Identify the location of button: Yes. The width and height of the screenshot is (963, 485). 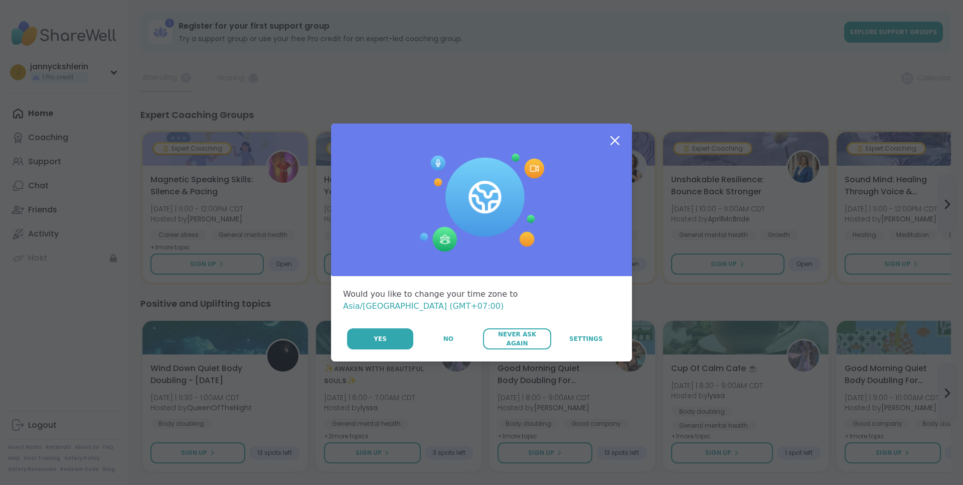
(380, 339).